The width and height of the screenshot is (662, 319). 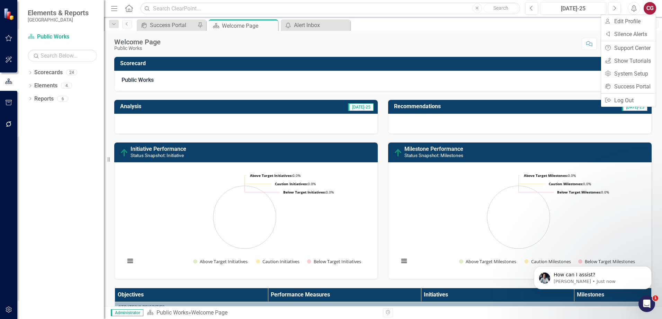 What do you see at coordinates (566, 184) in the screenshot?
I see `tspan: Caution Milestones:` at bounding box center [566, 184].